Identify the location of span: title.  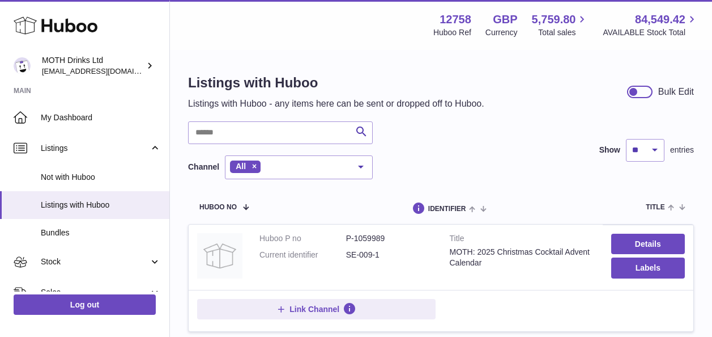
(655, 207).